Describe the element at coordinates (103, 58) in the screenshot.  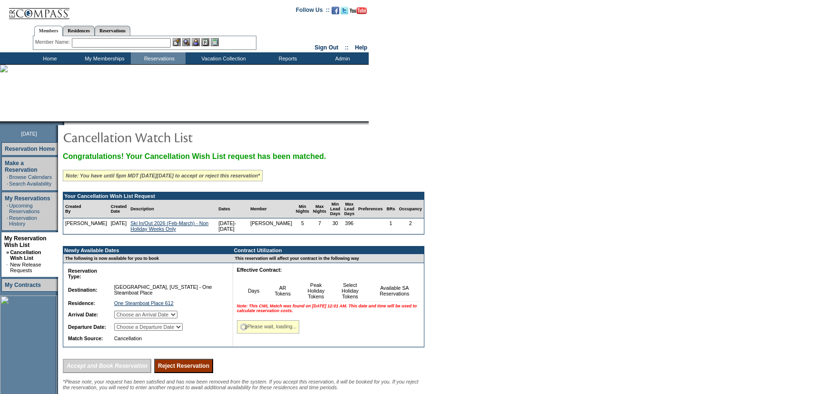
I see `td: My Memberships` at that location.